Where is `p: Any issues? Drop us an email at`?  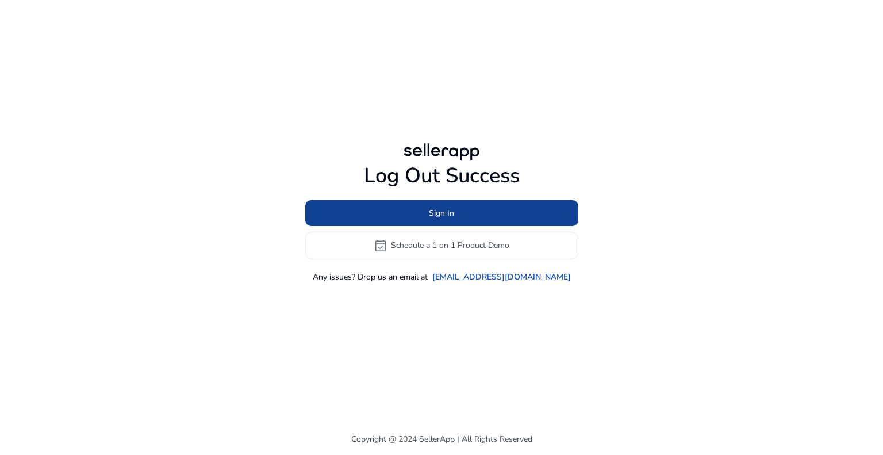
p: Any issues? Drop us an email at is located at coordinates (370, 277).